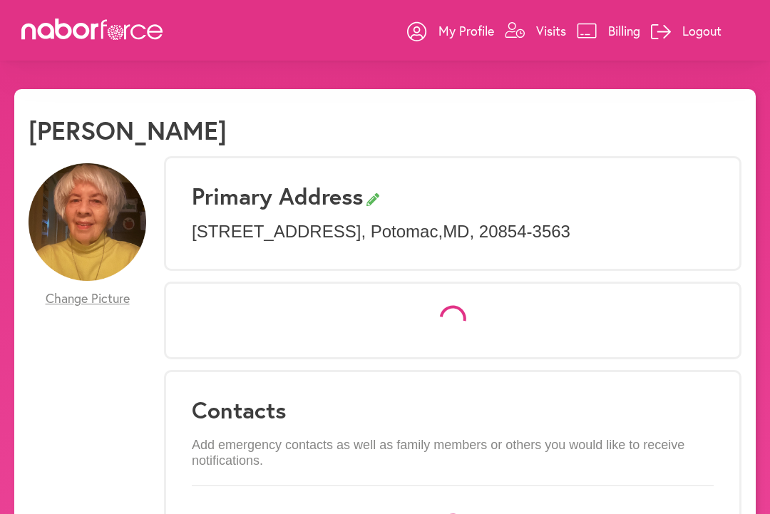 The height and width of the screenshot is (514, 770). I want to click on h3: Contacts, so click(453, 410).